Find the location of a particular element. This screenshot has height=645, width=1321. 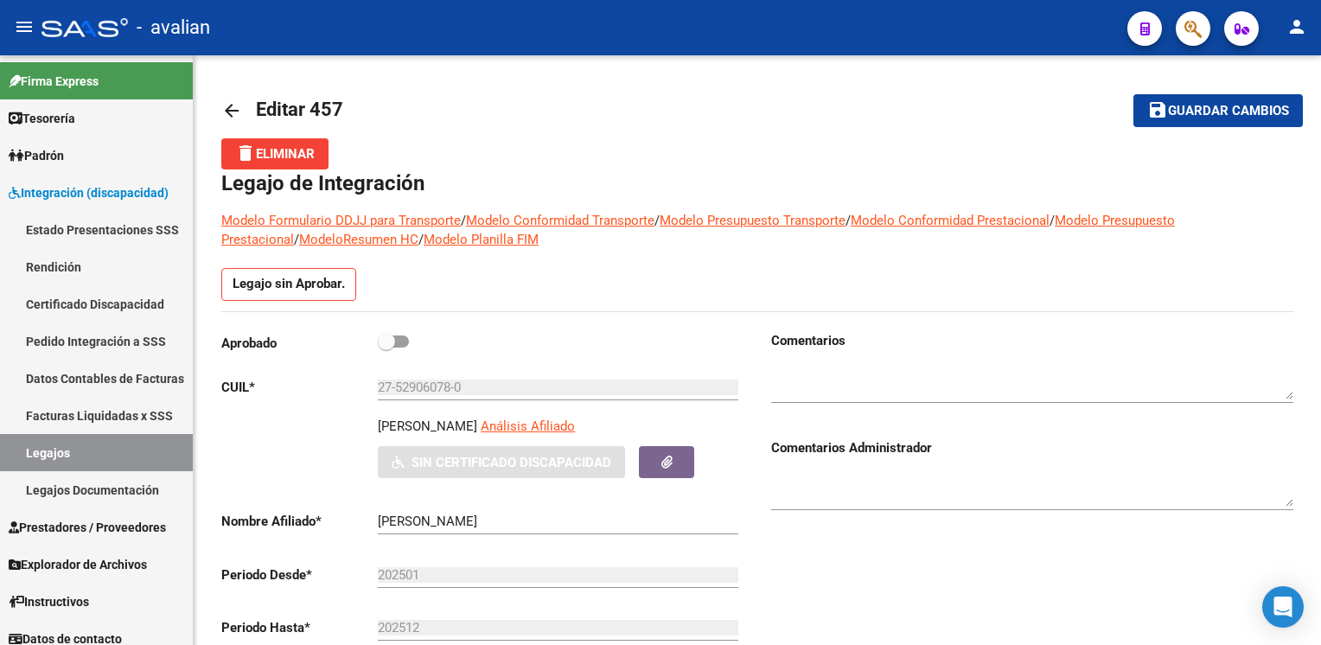

span: Instructivos is located at coordinates (48, 602).